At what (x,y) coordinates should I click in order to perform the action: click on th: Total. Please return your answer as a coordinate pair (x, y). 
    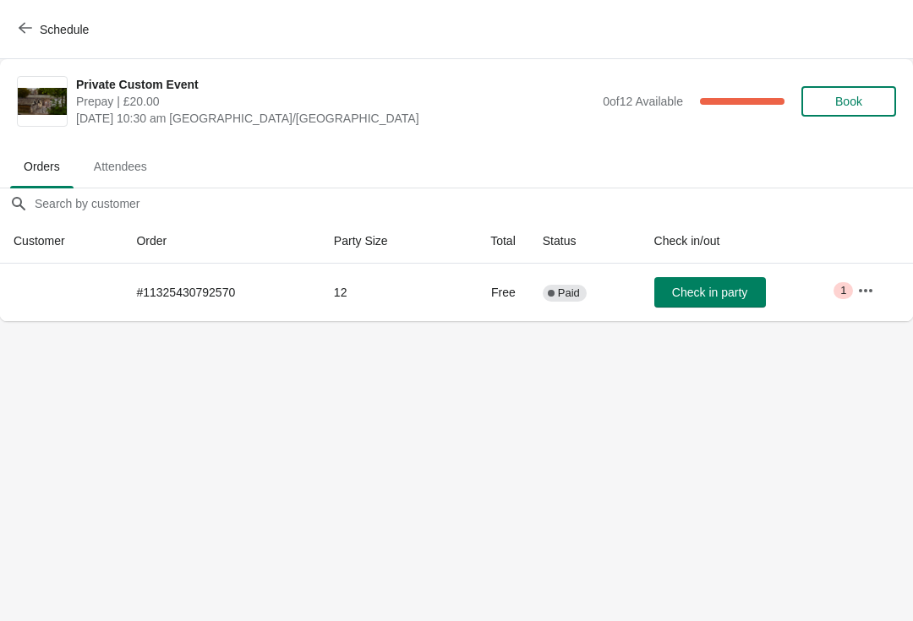
    Looking at the image, I should click on (488, 241).